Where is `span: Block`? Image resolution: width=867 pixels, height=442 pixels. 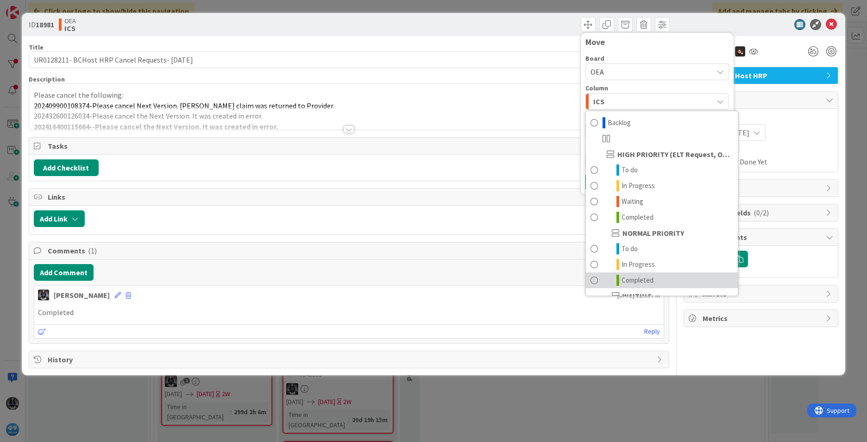
span: Block is located at coordinates (762, 188).